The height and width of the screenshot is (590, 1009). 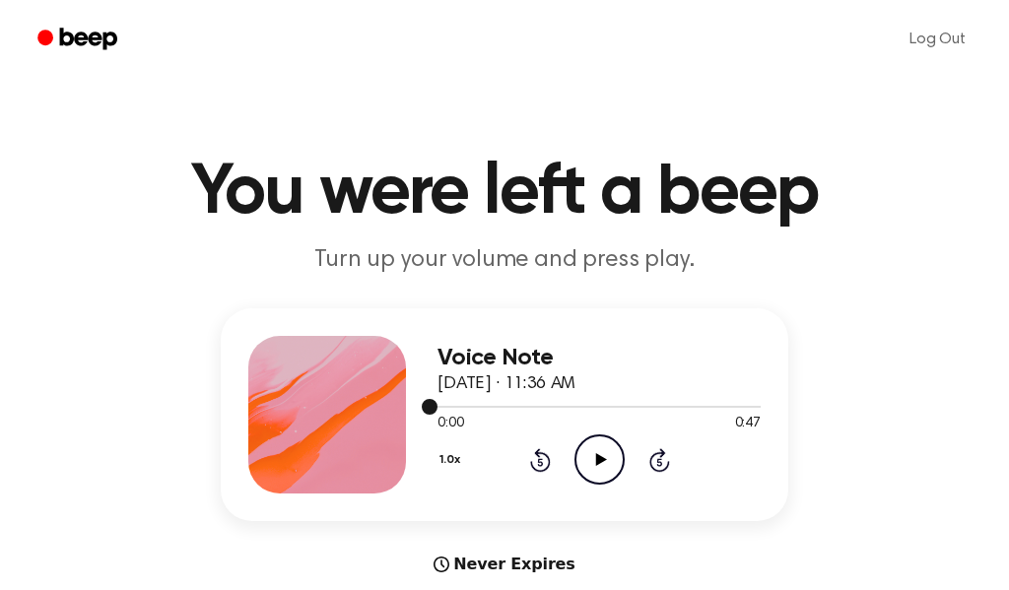 I want to click on button: 1.0x, so click(x=452, y=460).